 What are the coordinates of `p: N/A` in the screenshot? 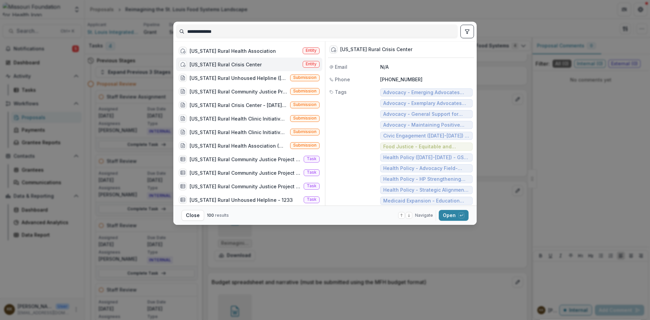 It's located at (426, 67).